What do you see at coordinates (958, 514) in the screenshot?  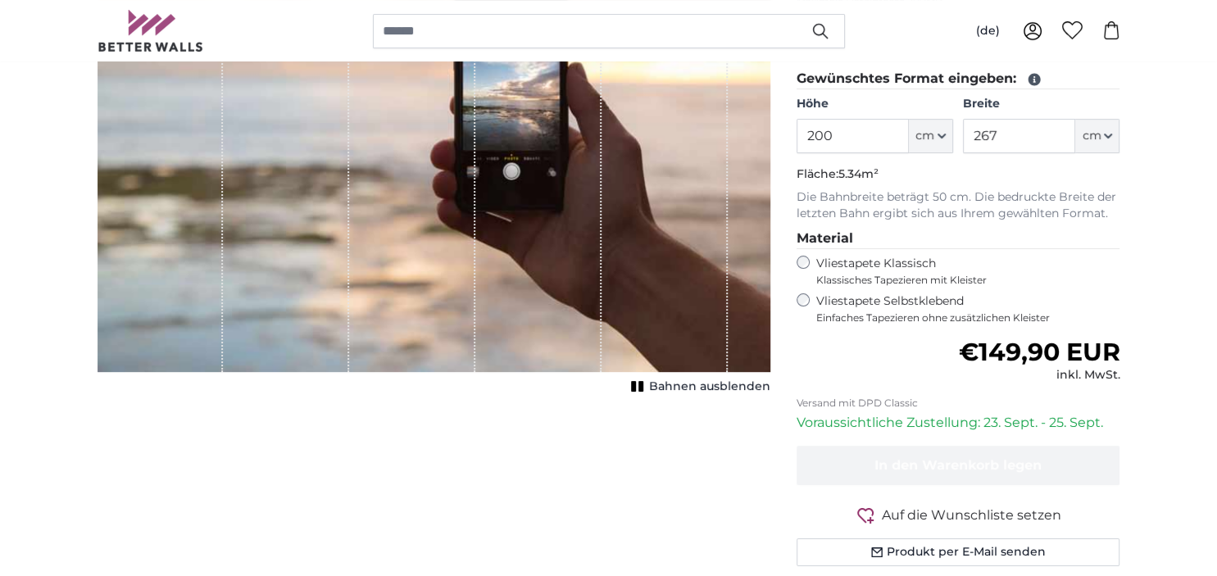 I see `button: Auf die Wunschliste setzen` at bounding box center [958, 514].